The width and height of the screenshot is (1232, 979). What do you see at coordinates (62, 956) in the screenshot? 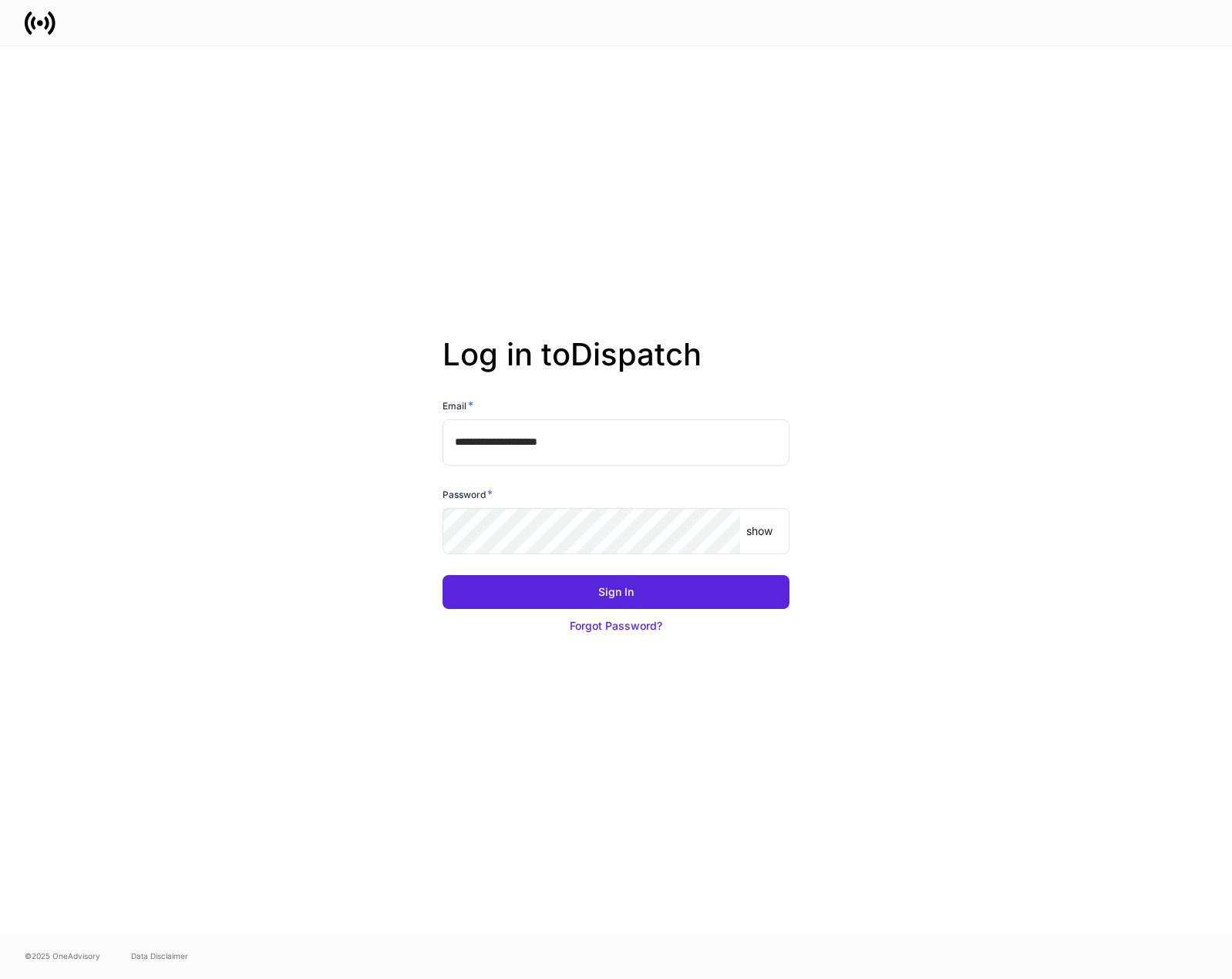
I see `span: © 2025 OneAdvisory` at bounding box center [62, 956].